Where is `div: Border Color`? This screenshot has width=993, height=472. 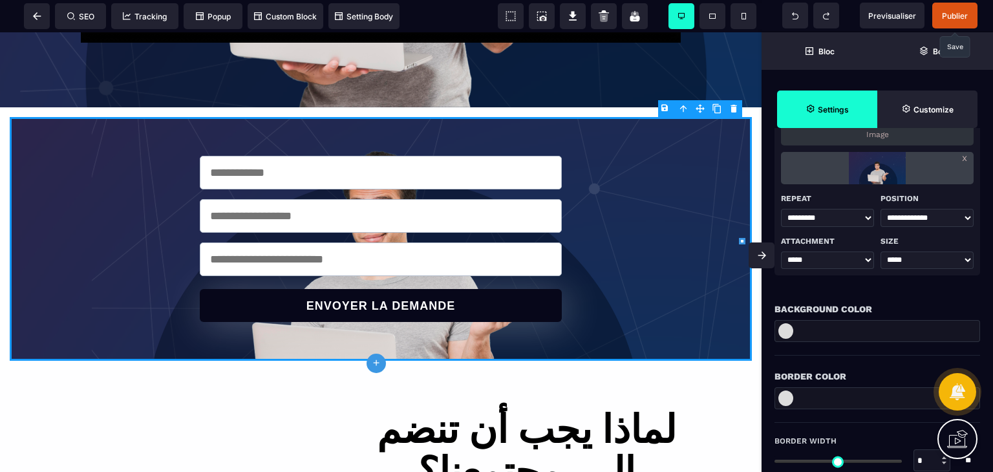 div: Border Color is located at coordinates (877, 376).